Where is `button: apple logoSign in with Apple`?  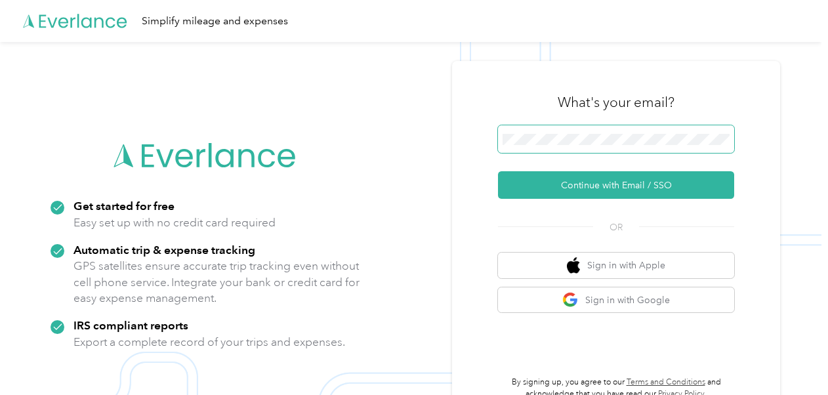
button: apple logoSign in with Apple is located at coordinates (616, 265).